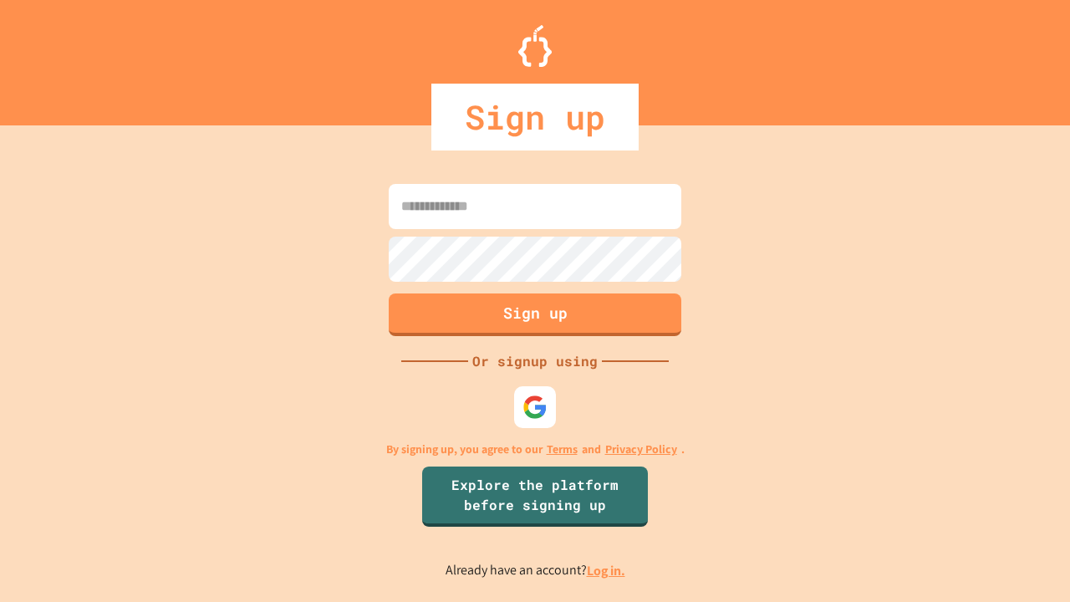 The width and height of the screenshot is (1070, 602). Describe the element at coordinates (535, 117) in the screenshot. I see `div: Sign up` at that location.